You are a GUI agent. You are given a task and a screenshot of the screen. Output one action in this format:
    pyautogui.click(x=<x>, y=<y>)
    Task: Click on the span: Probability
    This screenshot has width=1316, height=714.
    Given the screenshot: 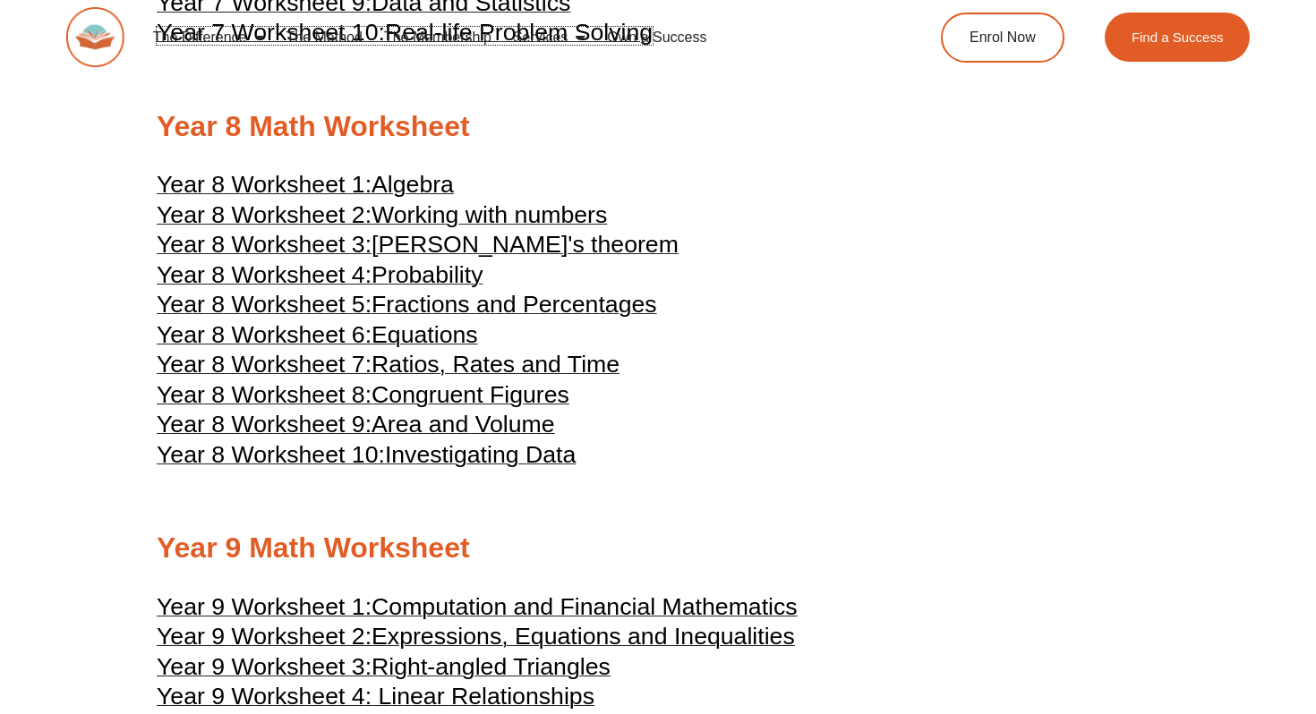 What is the action you would take?
    pyautogui.click(x=427, y=275)
    